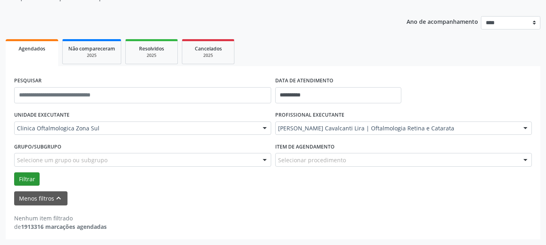 The height and width of the screenshot is (245, 546). What do you see at coordinates (92, 49) in the screenshot?
I see `span: Não compareceram` at bounding box center [92, 49].